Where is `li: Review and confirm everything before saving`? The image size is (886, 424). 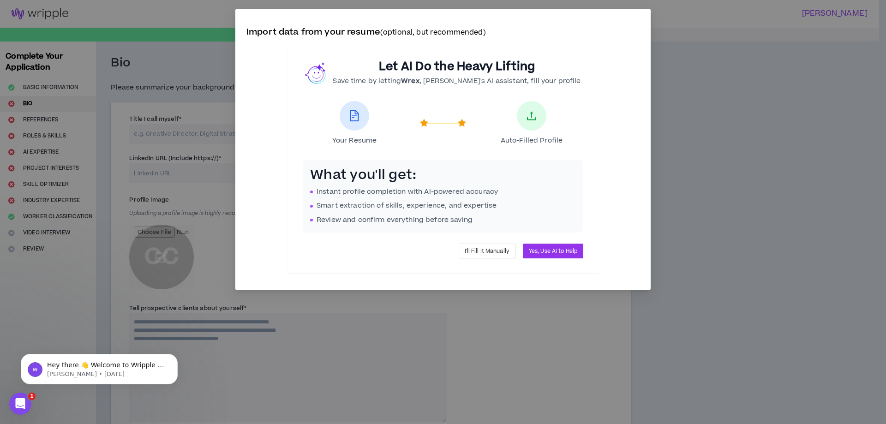 li: Review and confirm everything before saving is located at coordinates (443, 220).